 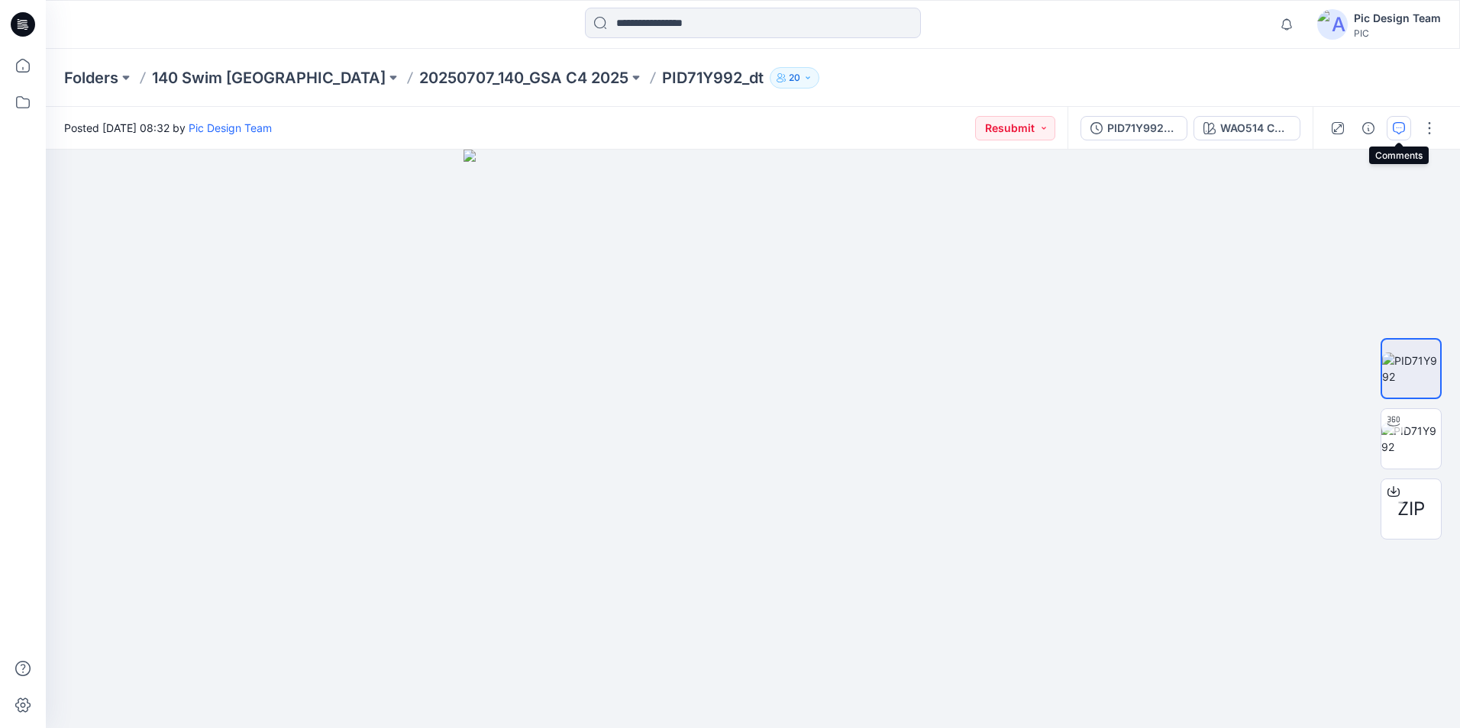 I want to click on div: PIC, so click(x=1397, y=33).